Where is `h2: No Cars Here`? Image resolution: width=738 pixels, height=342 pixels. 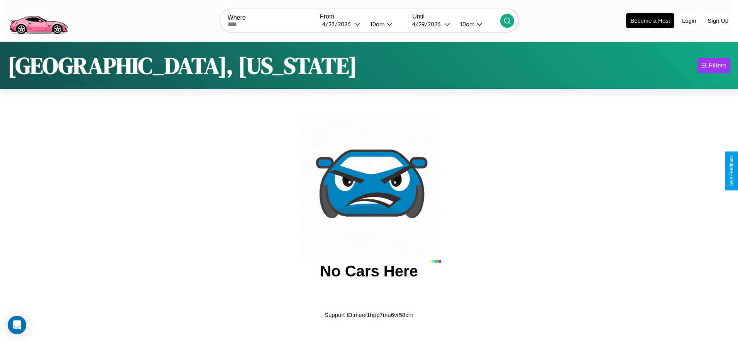
h2: No Cars Here is located at coordinates (369, 271).